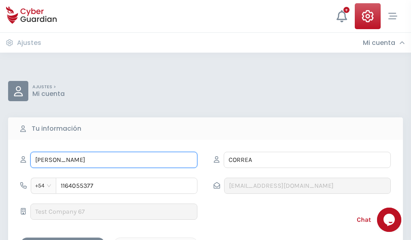 This screenshot has width=411, height=240. I want to click on b: Tu información, so click(56, 129).